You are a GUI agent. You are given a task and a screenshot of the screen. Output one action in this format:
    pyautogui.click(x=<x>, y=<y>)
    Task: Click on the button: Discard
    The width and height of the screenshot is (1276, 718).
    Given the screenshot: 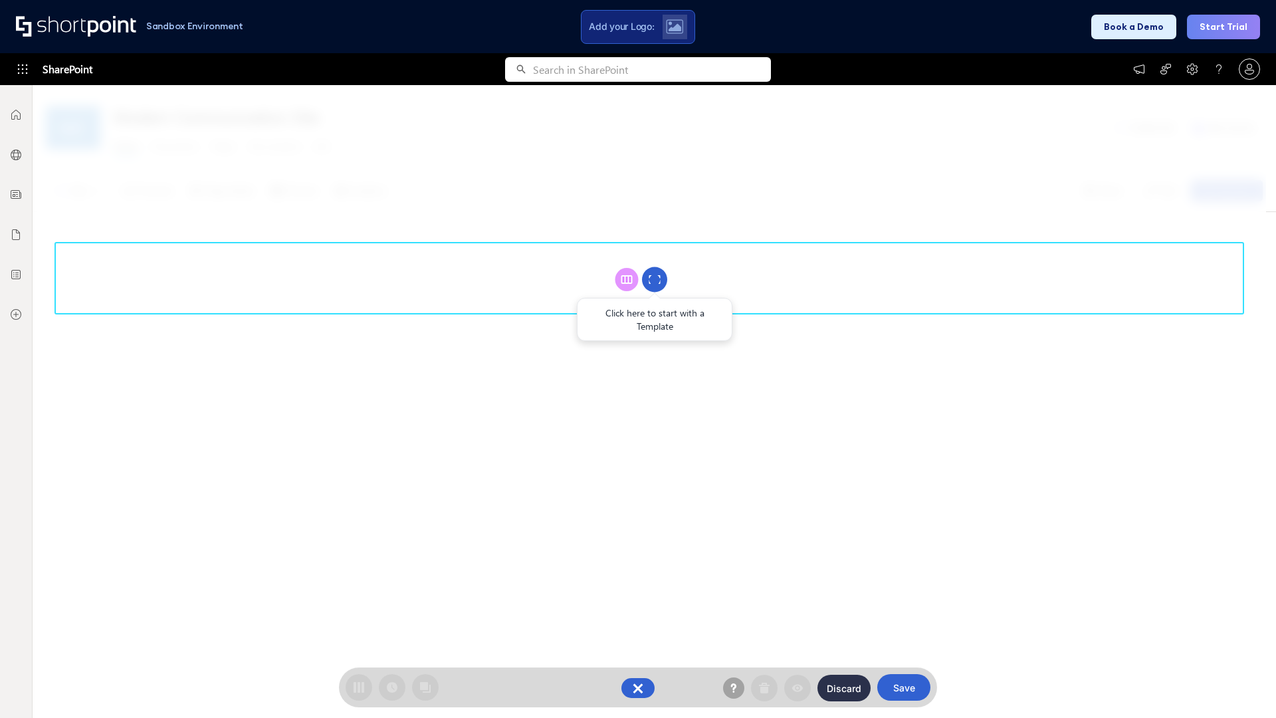 What is the action you would take?
    pyautogui.click(x=844, y=688)
    